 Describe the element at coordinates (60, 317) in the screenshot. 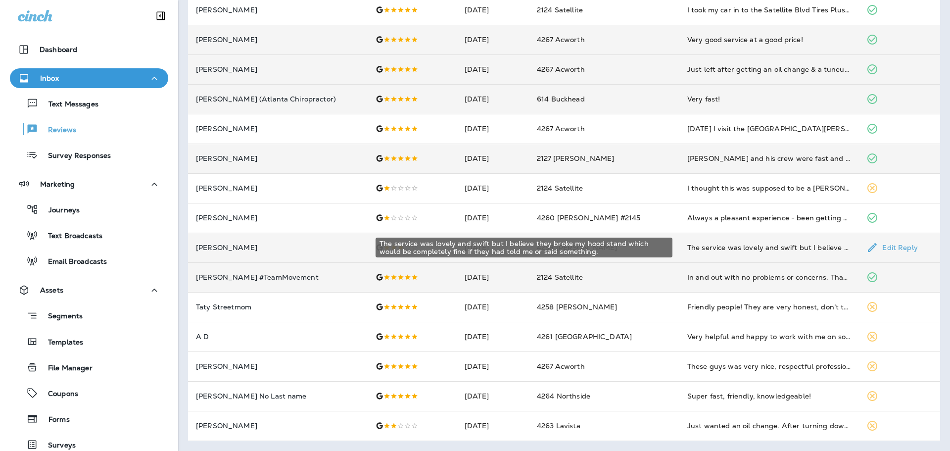

I see `p: Segments` at that location.